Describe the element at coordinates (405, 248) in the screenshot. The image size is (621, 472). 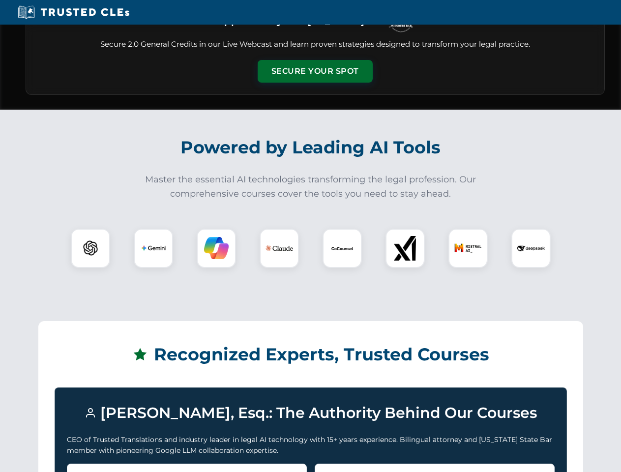
I see `div: xAI` at that location.